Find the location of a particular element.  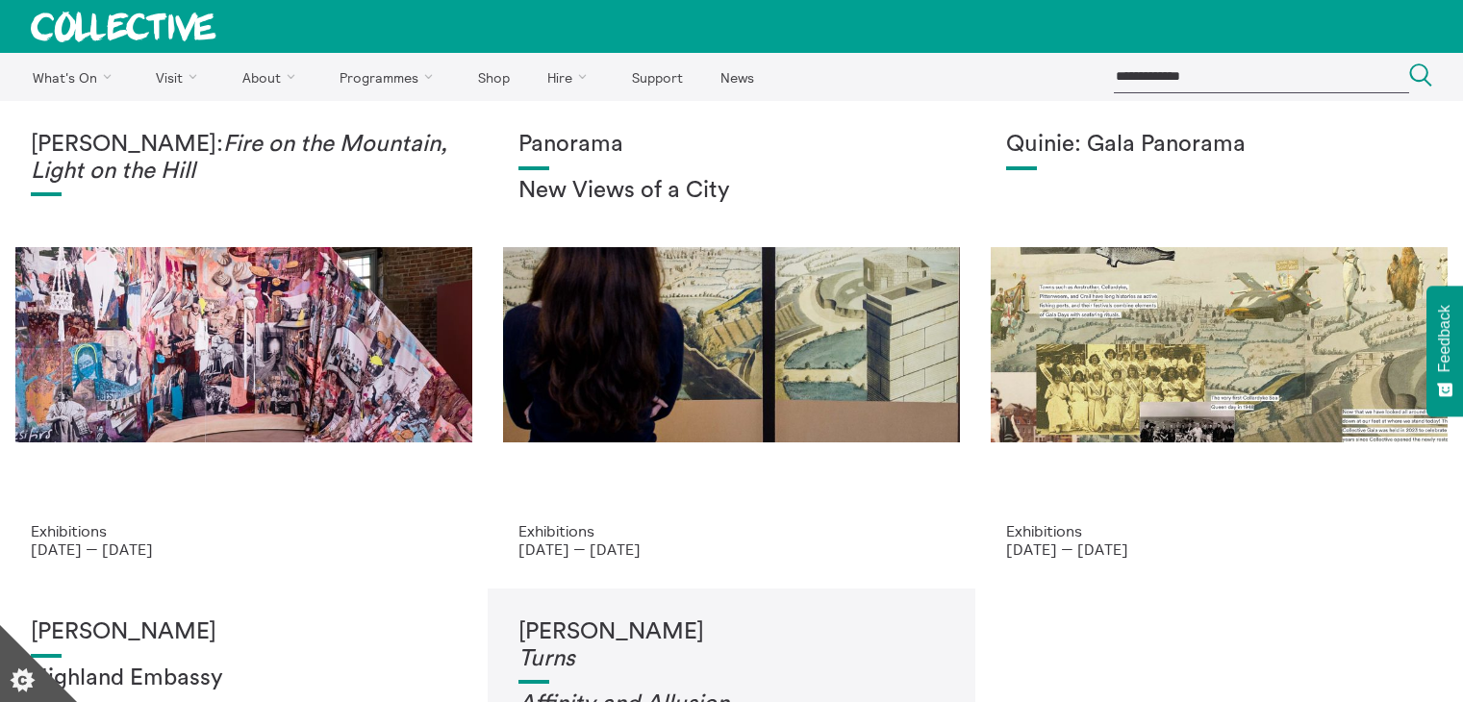

a: Shop is located at coordinates (494, 77).